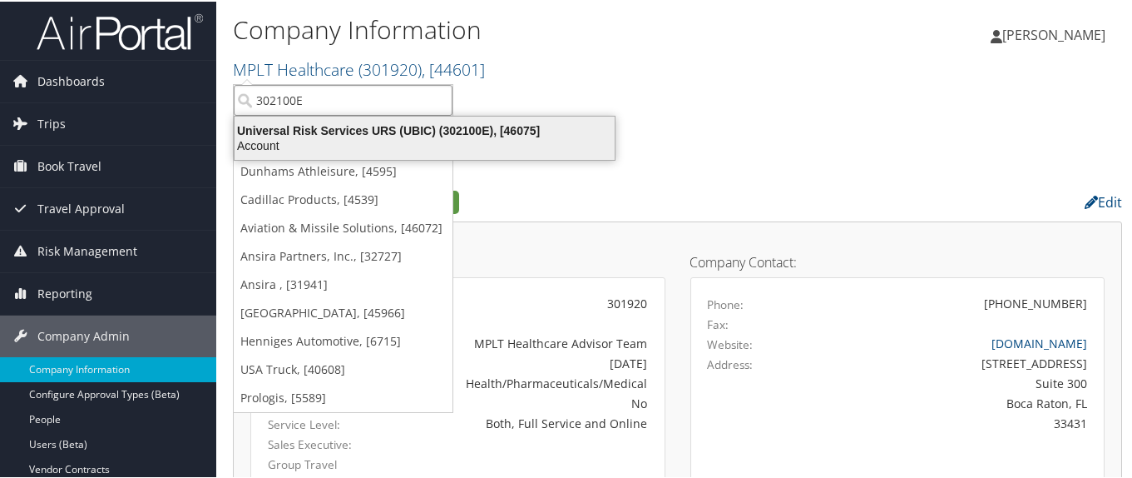  Describe the element at coordinates (69, 165) in the screenshot. I see `span: Book Travel` at that location.